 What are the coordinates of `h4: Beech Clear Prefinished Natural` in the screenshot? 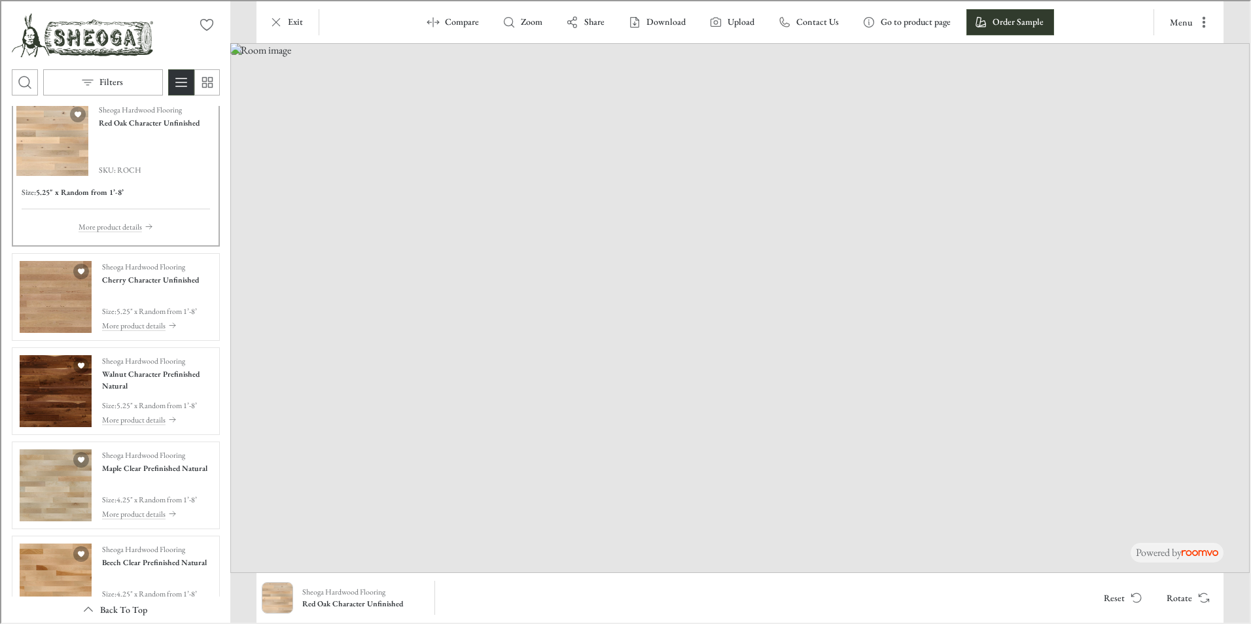 It's located at (153, 561).